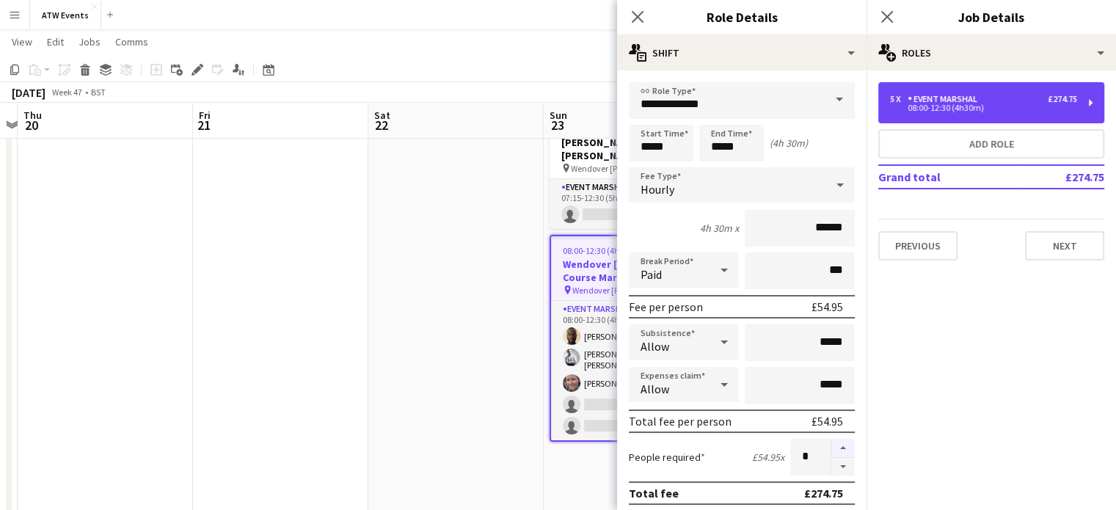 Image resolution: width=1116 pixels, height=510 pixels. Describe the element at coordinates (899, 99) in the screenshot. I see `div: 5 x` at that location.